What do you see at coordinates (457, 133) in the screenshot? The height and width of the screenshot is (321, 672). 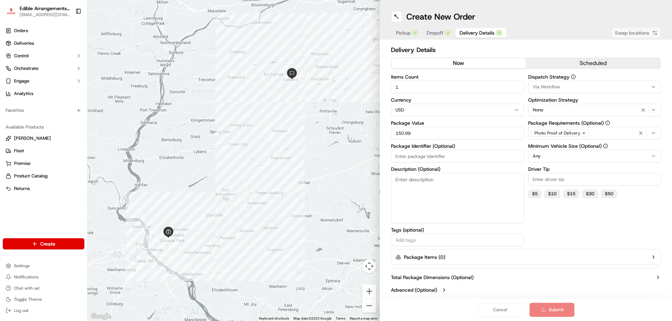 I see `input: Enter package value` at bounding box center [457, 133].